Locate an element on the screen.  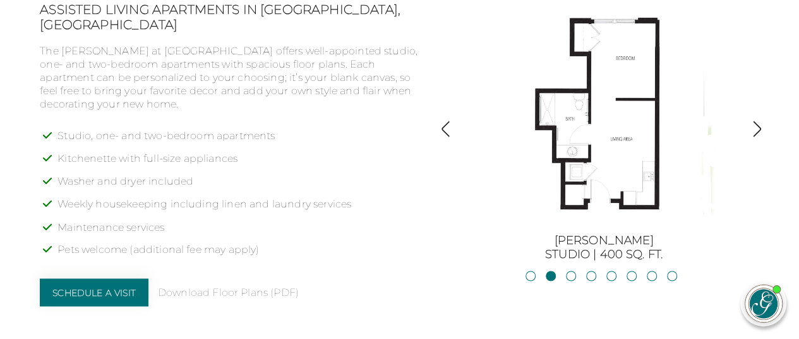
li: Weekly housekeeping including linen and laundry services is located at coordinates (239, 209).